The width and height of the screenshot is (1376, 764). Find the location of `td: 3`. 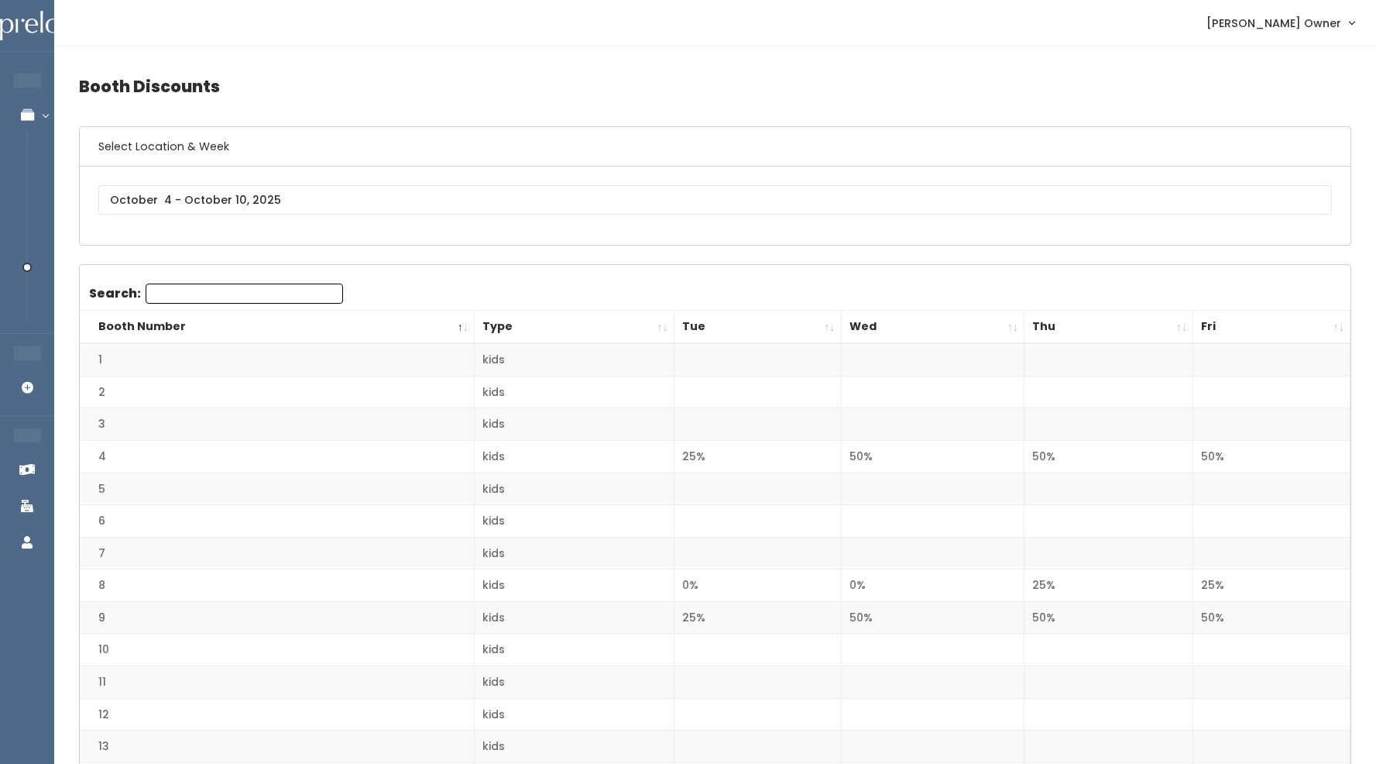

td: 3 is located at coordinates (277, 424).